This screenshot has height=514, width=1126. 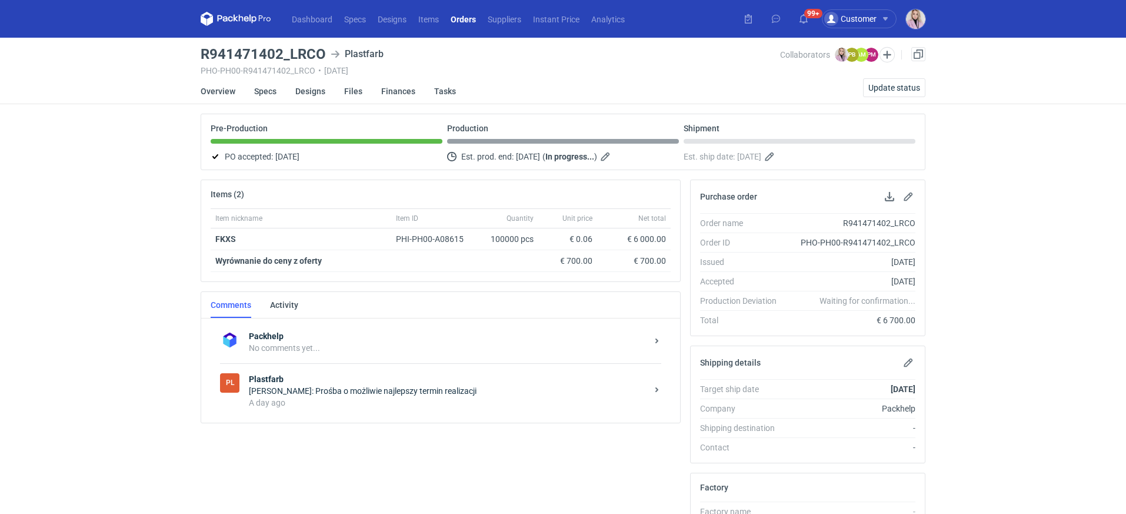 I want to click on img: Packhelp, so click(x=229, y=340).